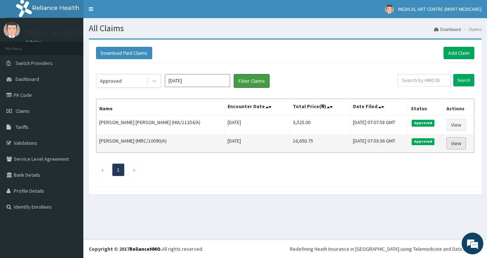  What do you see at coordinates (319, 143) in the screenshot?
I see `td: 16,693.75` at bounding box center [319, 143].